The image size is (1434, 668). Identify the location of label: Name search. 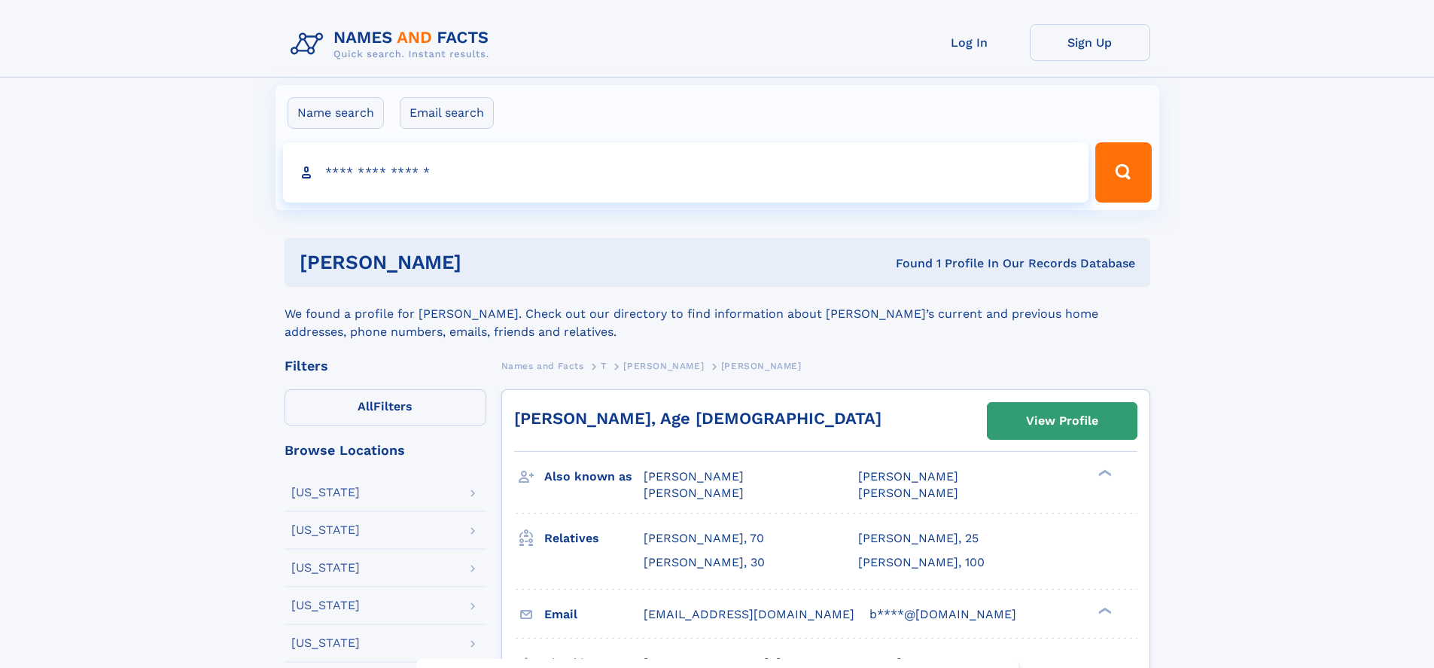
(336, 113).